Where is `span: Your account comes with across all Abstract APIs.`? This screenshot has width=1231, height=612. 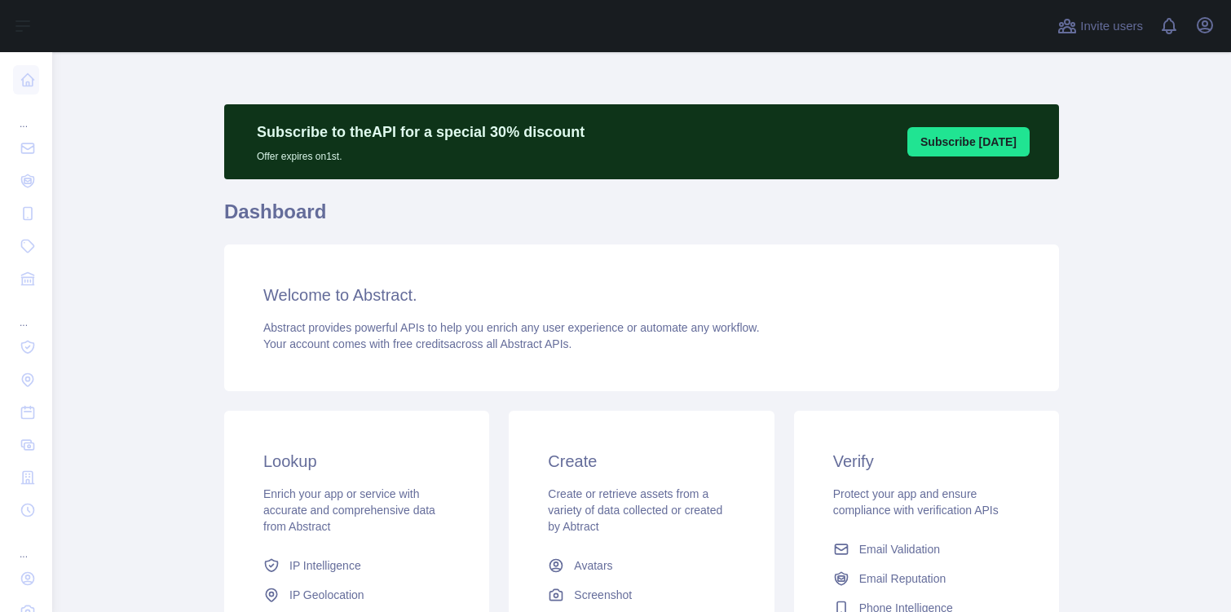
span: Your account comes with across all Abstract APIs. is located at coordinates (418, 344).